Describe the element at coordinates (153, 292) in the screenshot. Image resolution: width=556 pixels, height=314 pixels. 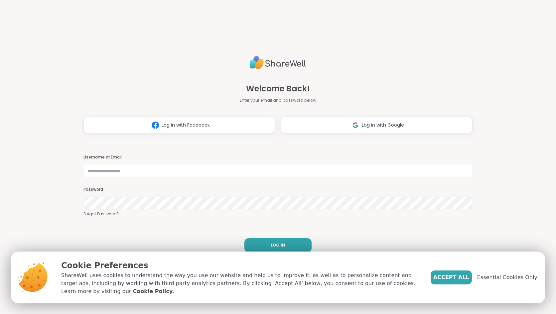
I see `a: Cookie Policy.` at that location.